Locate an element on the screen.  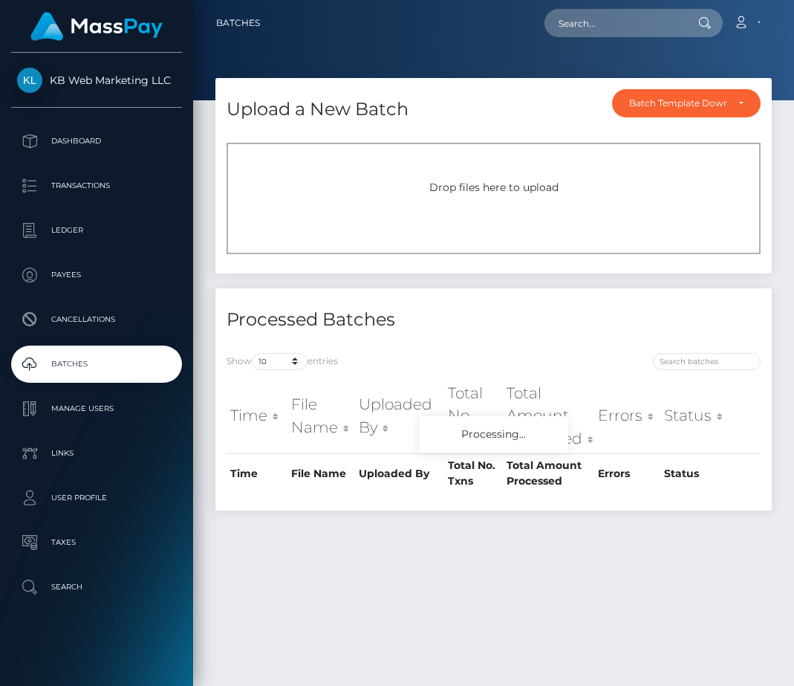
img: MassPay Logo is located at coordinates (97, 26).